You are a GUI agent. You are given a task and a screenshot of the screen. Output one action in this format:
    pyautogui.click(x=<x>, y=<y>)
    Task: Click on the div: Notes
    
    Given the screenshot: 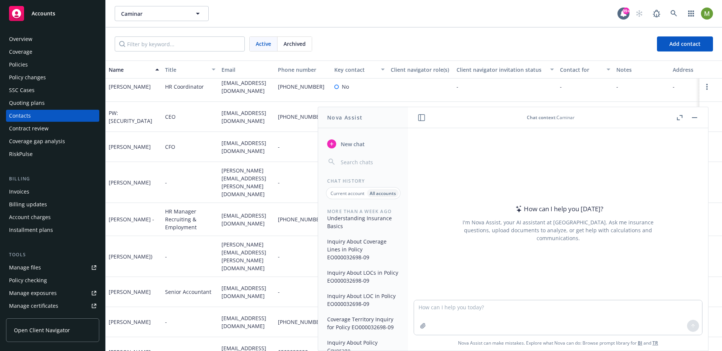 What is the action you would take?
    pyautogui.click(x=642, y=70)
    